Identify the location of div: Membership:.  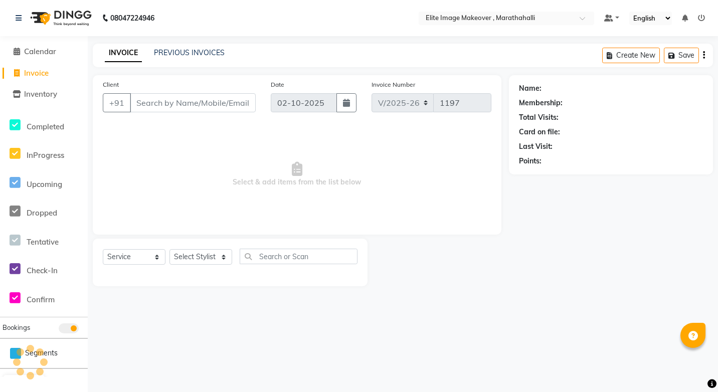
(541, 103).